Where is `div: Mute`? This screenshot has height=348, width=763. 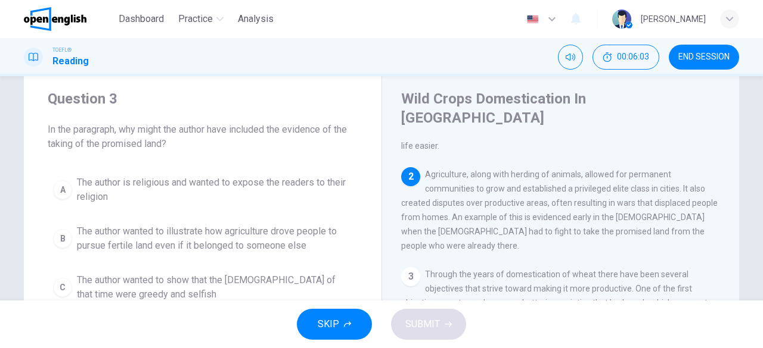 div: Mute is located at coordinates (570, 57).